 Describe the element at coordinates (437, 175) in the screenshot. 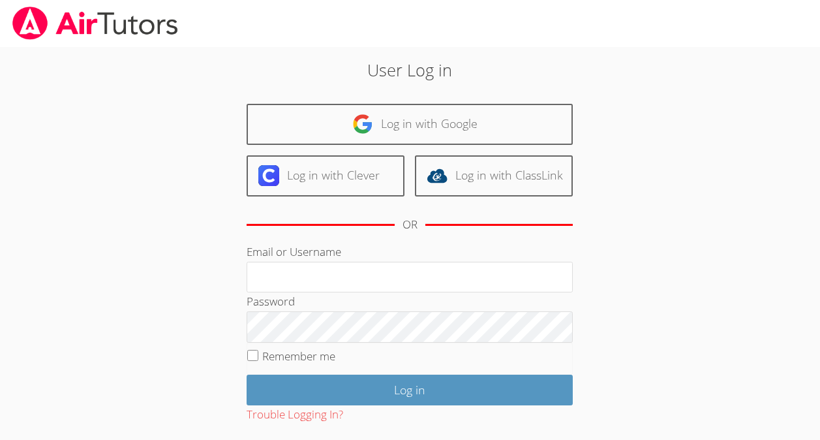

I see `img: classlink-logo-d6bb404cc1216ec64c9a2012d9dc4662098be43eaf13dc465df04b49fa7ab582.svg` at that location.